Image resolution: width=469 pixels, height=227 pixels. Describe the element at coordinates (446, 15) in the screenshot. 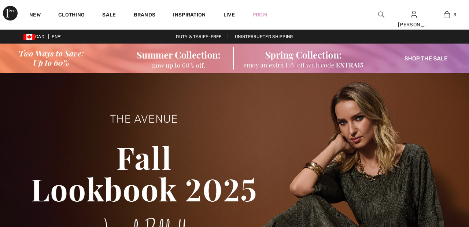

I see `a: 3` at that location.